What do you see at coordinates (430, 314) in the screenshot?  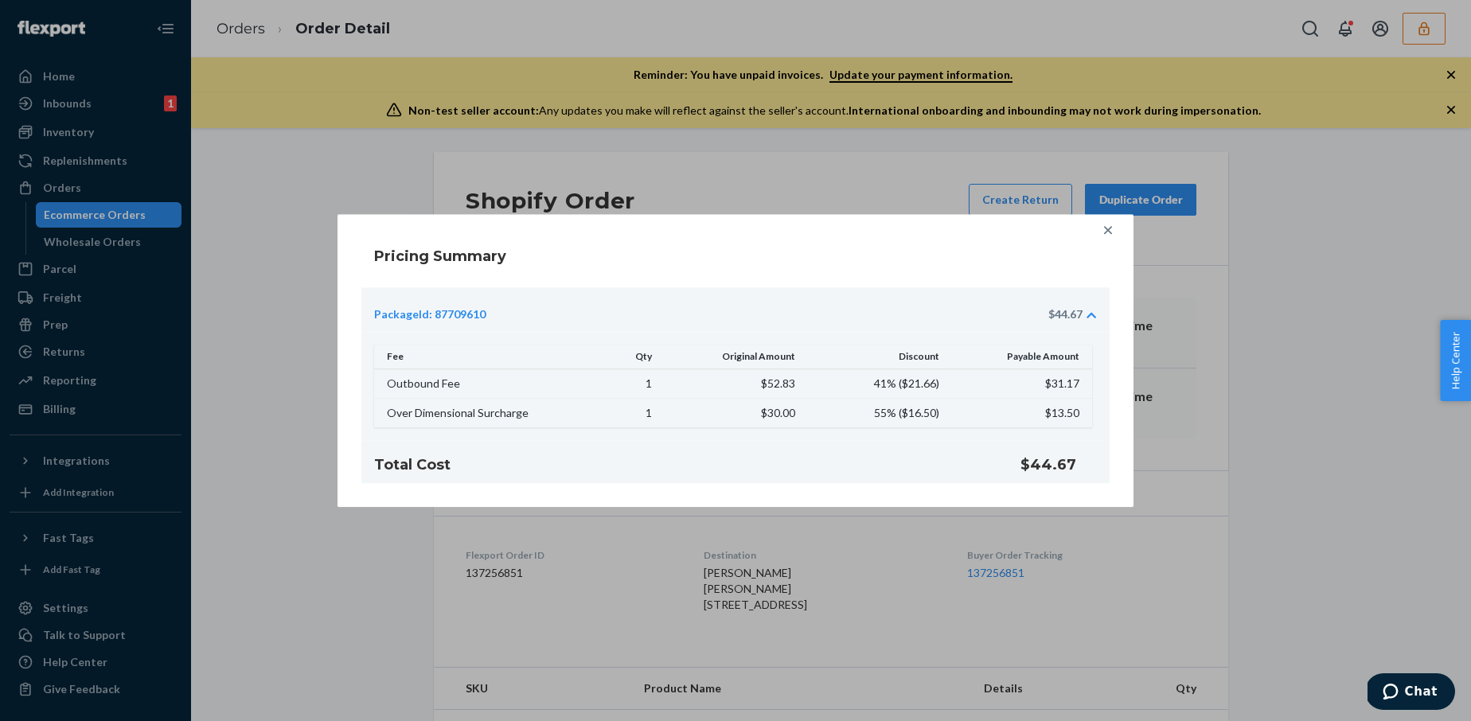 I see `div: PackageId: 87709610` at bounding box center [430, 314].